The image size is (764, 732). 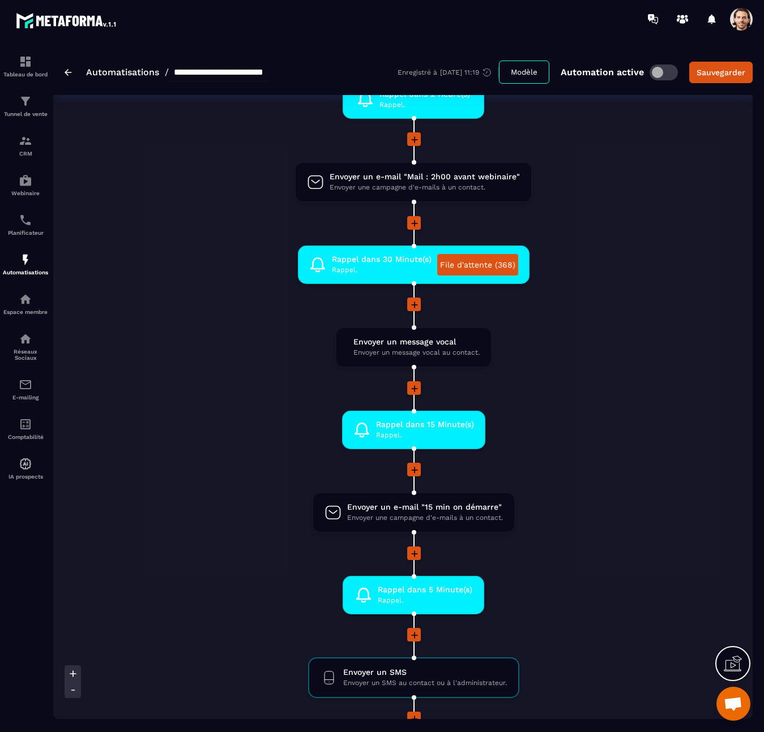 I want to click on p: Comptabilité, so click(x=25, y=437).